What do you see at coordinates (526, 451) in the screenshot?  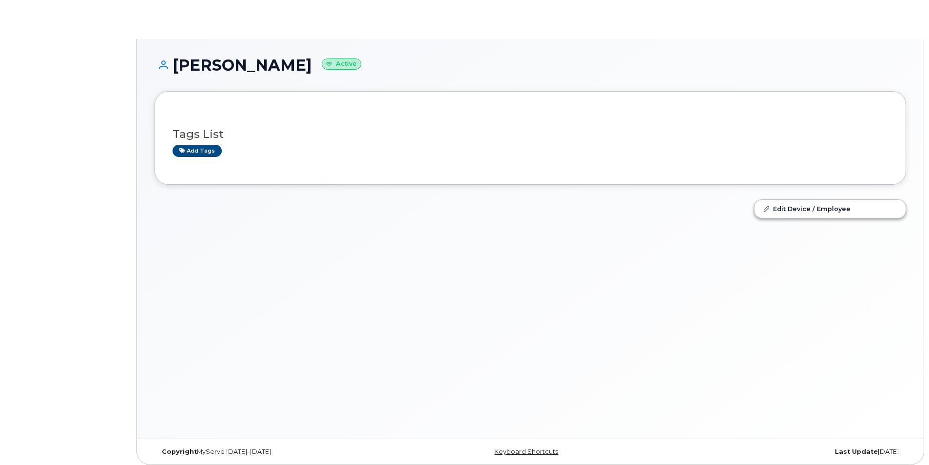 I see `a: Keyboard Shortcuts` at bounding box center [526, 451].